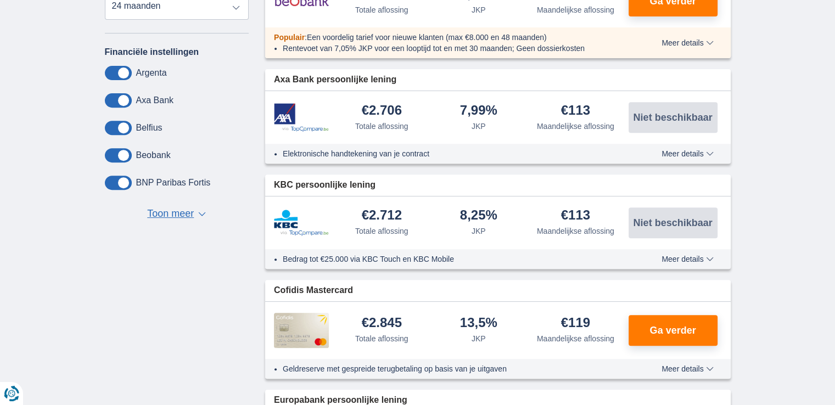 Image resolution: width=835 pixels, height=405 pixels. What do you see at coordinates (575, 323) in the screenshot?
I see `div: €119` at bounding box center [575, 323].